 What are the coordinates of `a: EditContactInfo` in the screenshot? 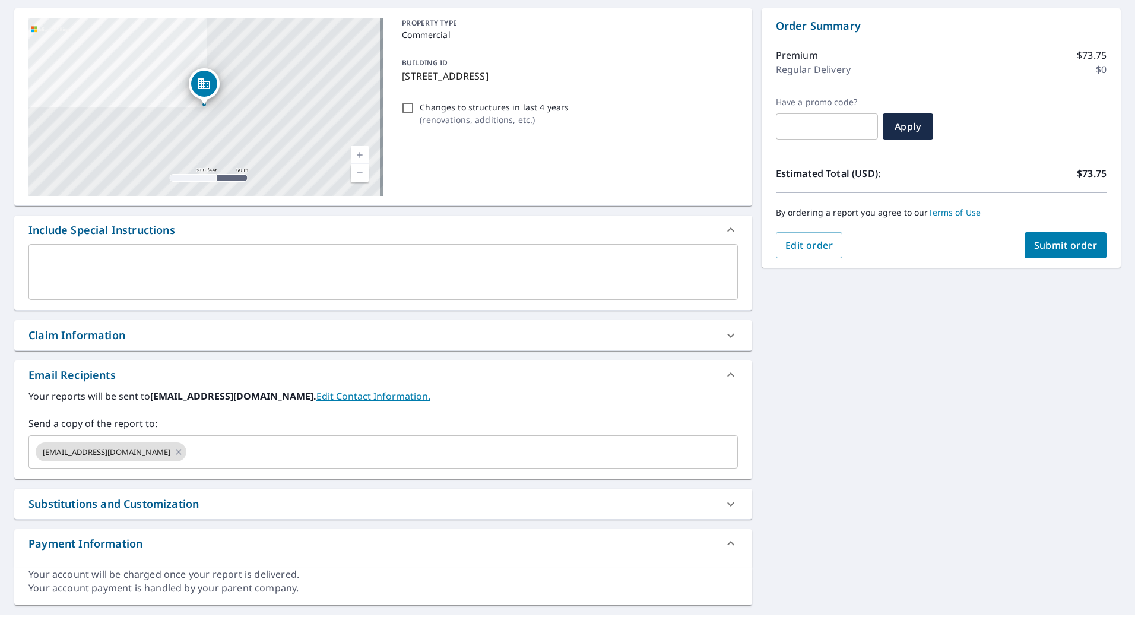 It's located at (374, 396).